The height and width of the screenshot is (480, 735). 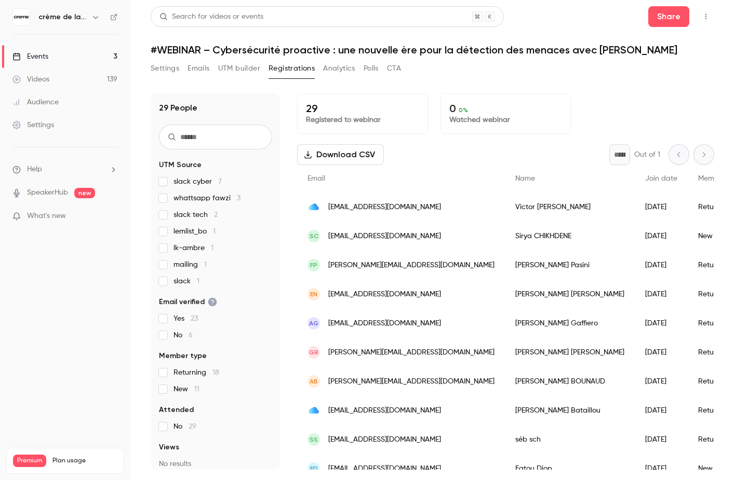 I want to click on span: whattsapp fawzi, so click(x=207, y=198).